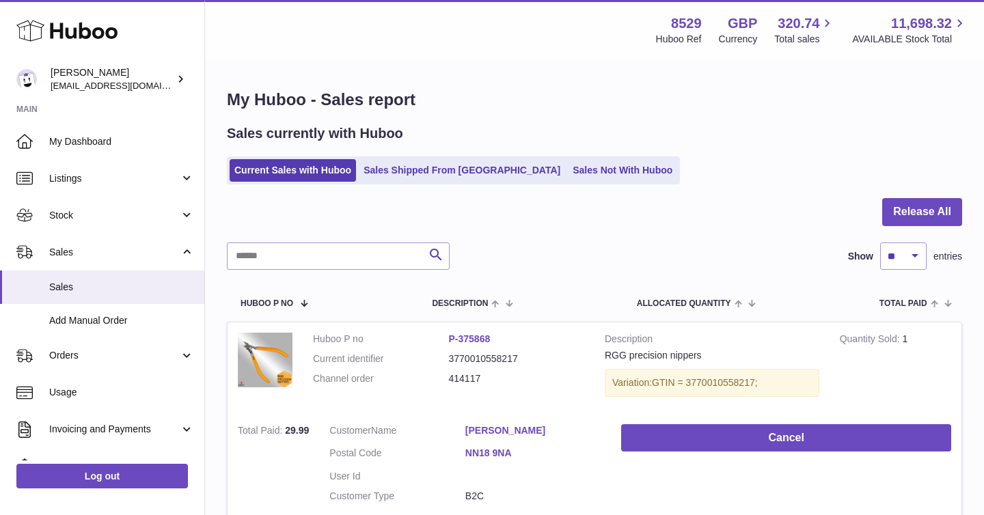  Describe the element at coordinates (122, 141) in the screenshot. I see `span: My Dashboard` at that location.